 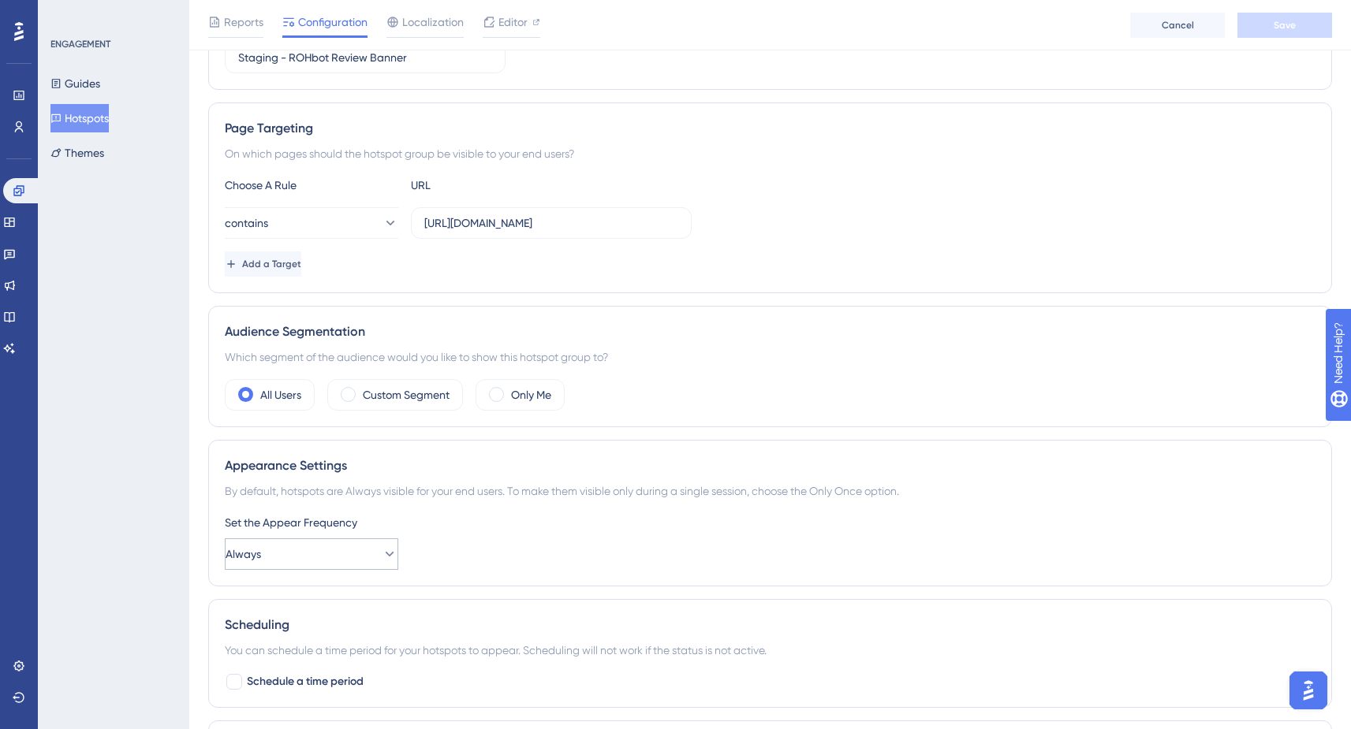 I want to click on button: Open AI Assistant Launcher, so click(x=24, y=24).